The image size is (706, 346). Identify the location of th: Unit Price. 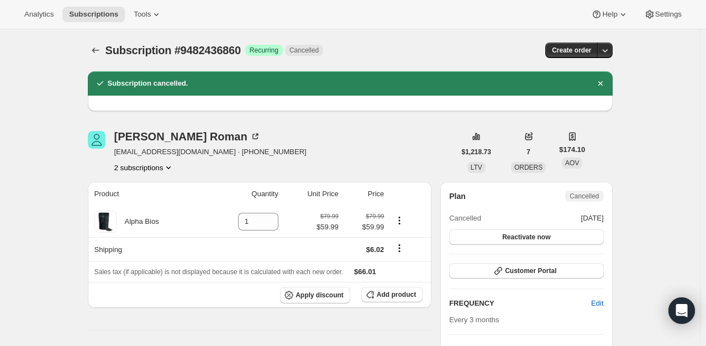
(312, 194).